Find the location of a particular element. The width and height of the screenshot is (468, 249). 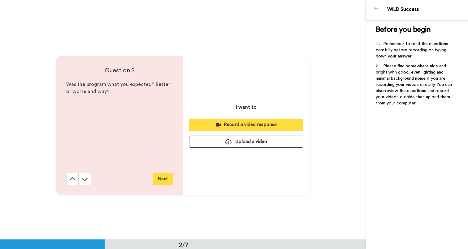

div: Record a video response is located at coordinates (246, 125).